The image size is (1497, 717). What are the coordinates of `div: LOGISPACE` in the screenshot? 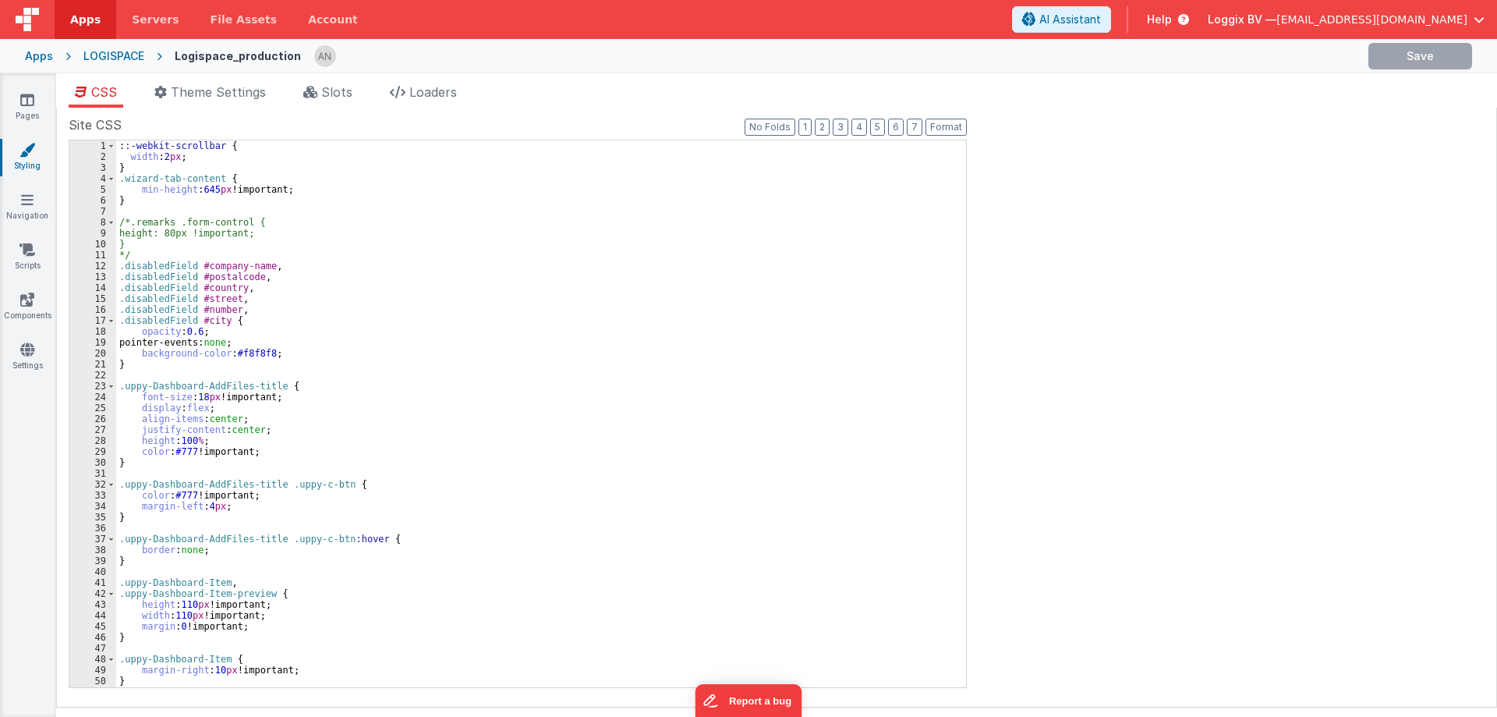 It's located at (114, 56).